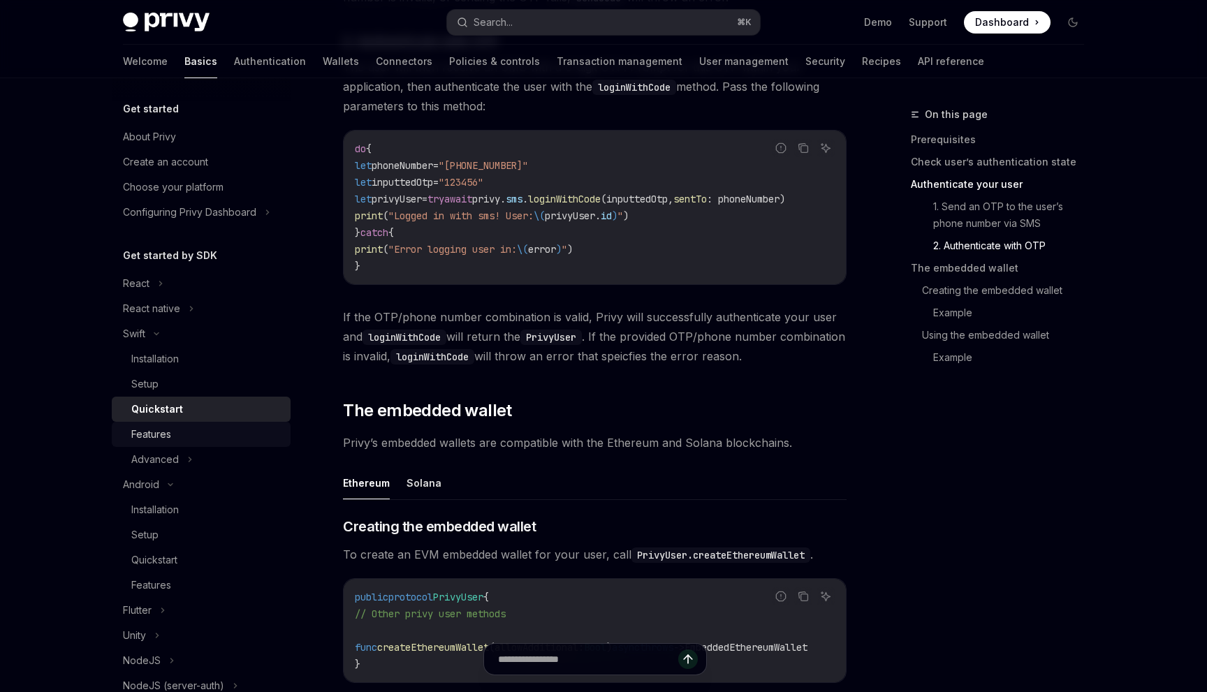  What do you see at coordinates (1008, 335) in the screenshot?
I see `a: Using the embedded wallet` at bounding box center [1008, 335].